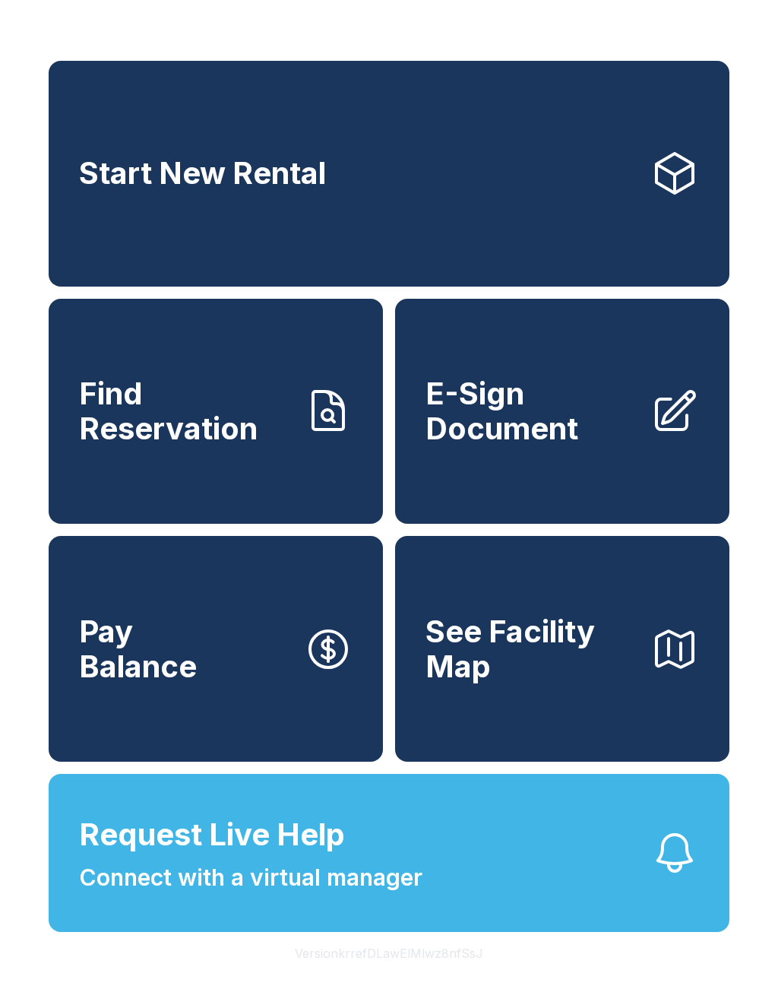 This screenshot has width=778, height=1005. What do you see at coordinates (251, 877) in the screenshot?
I see `span: Connect with a virtual manager` at bounding box center [251, 877].